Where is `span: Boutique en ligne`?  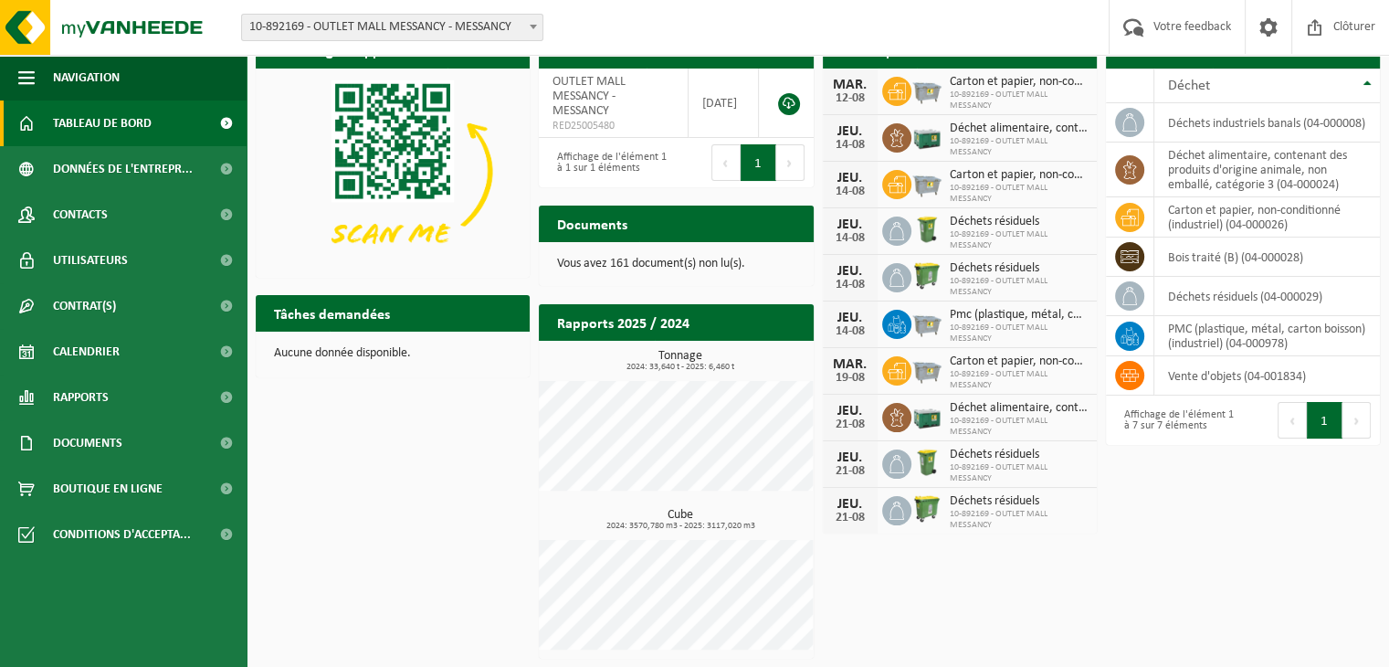
span: Boutique en ligne is located at coordinates (108, 488).